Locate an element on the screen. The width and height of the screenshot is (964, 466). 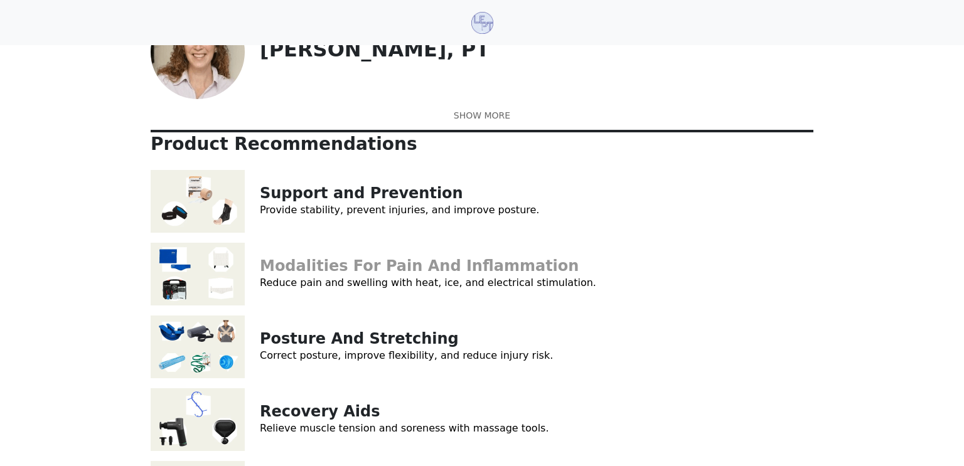
a: Correct posture, improve flexibility, and reduce injury risk. is located at coordinates (406, 355).